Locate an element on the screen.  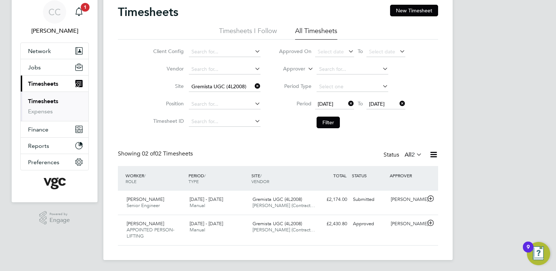
li: Timesheets I Follow is located at coordinates (248, 33).